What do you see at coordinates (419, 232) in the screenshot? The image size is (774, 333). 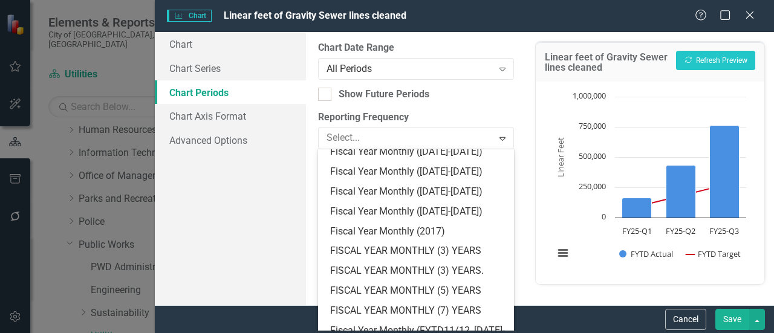 I see `div: Fiscal Year Monthly (2017)` at bounding box center [419, 232].